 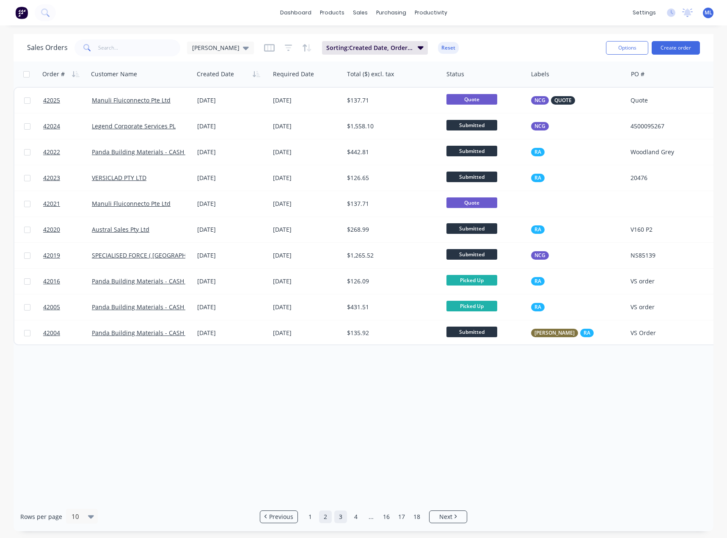 What do you see at coordinates (52, 333) in the screenshot?
I see `span: 42004` at bounding box center [52, 333].